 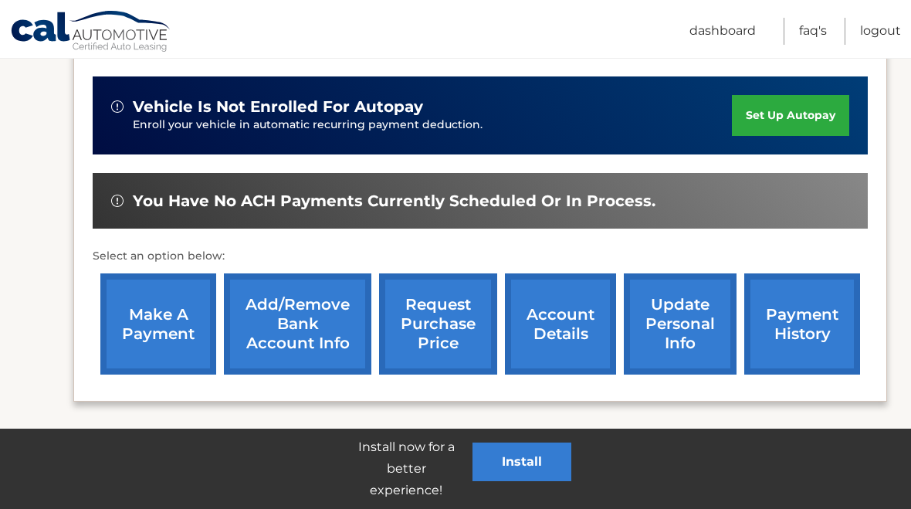 What do you see at coordinates (438, 324) in the screenshot?
I see `a: request purchase price` at bounding box center [438, 324].